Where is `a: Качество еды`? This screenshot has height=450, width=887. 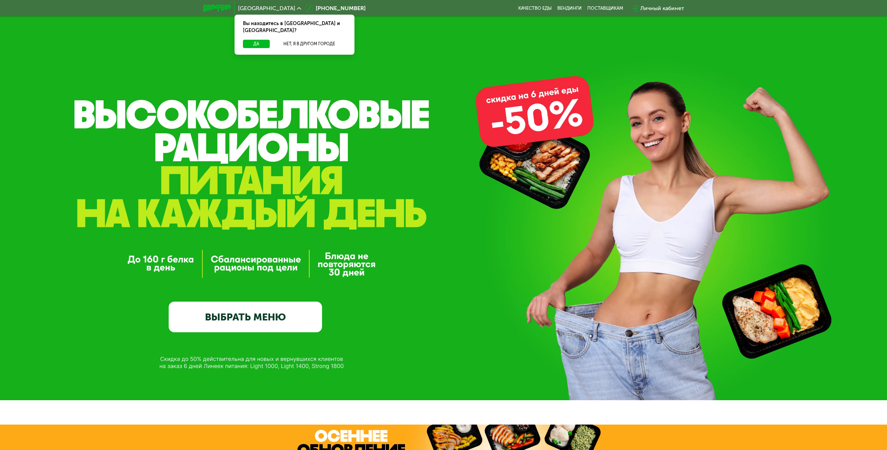 a: Качество еды is located at coordinates (535, 8).